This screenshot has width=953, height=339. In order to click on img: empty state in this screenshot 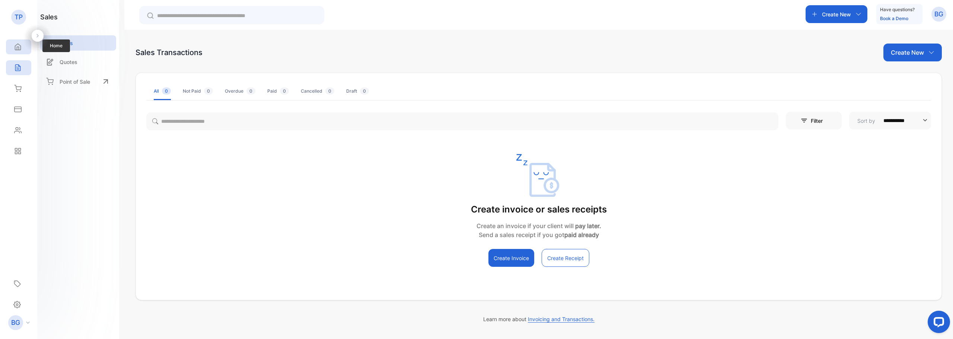, I will do `click(539, 175)`.